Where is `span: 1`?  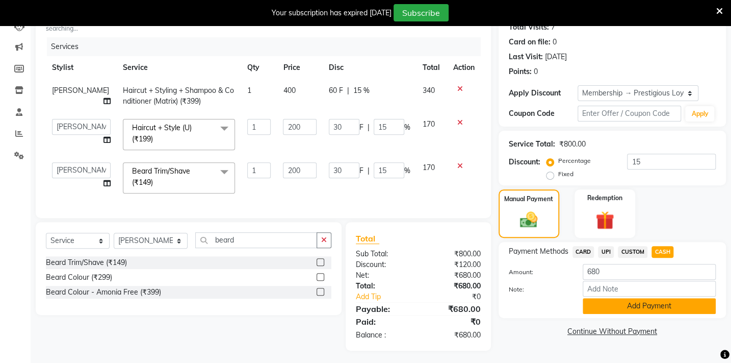 span: 1 is located at coordinates (249, 90).